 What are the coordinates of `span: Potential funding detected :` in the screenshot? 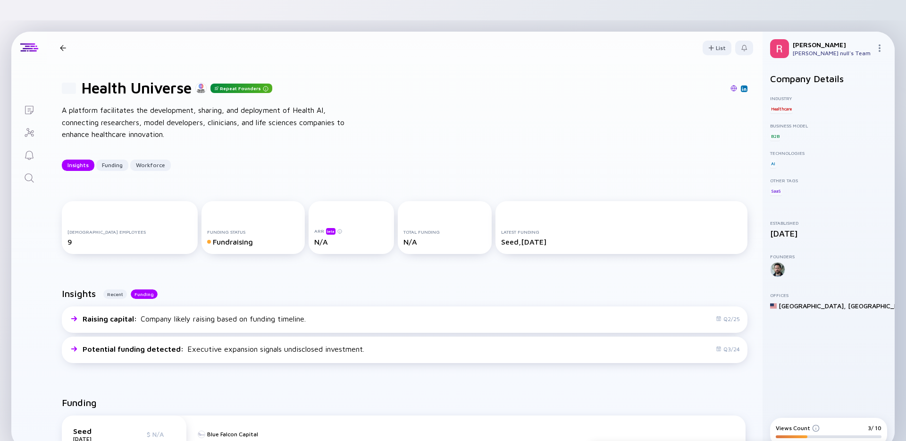 It's located at (134, 349).